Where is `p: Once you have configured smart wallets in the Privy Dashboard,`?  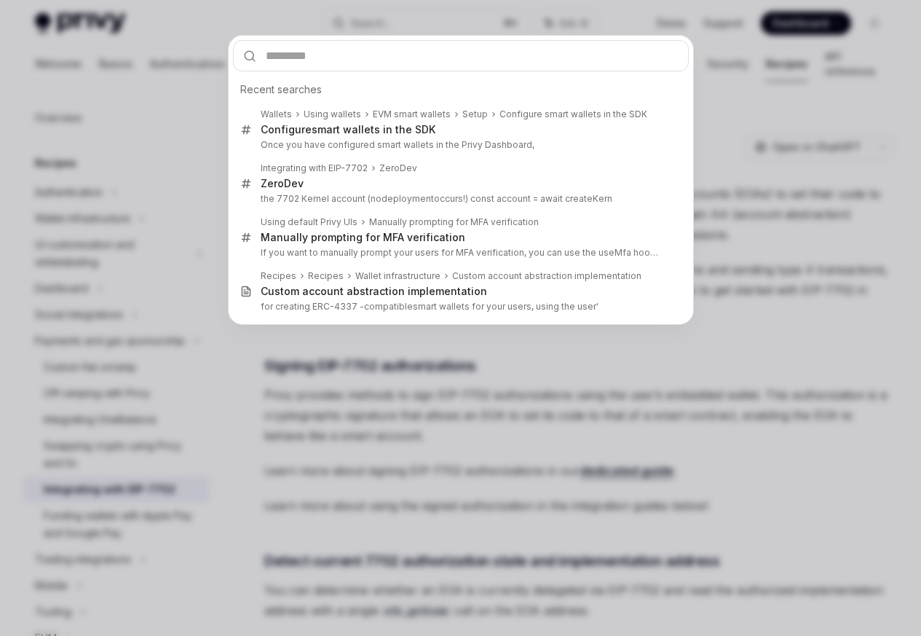 p: Once you have configured smart wallets in the Privy Dashboard, is located at coordinates (459, 145).